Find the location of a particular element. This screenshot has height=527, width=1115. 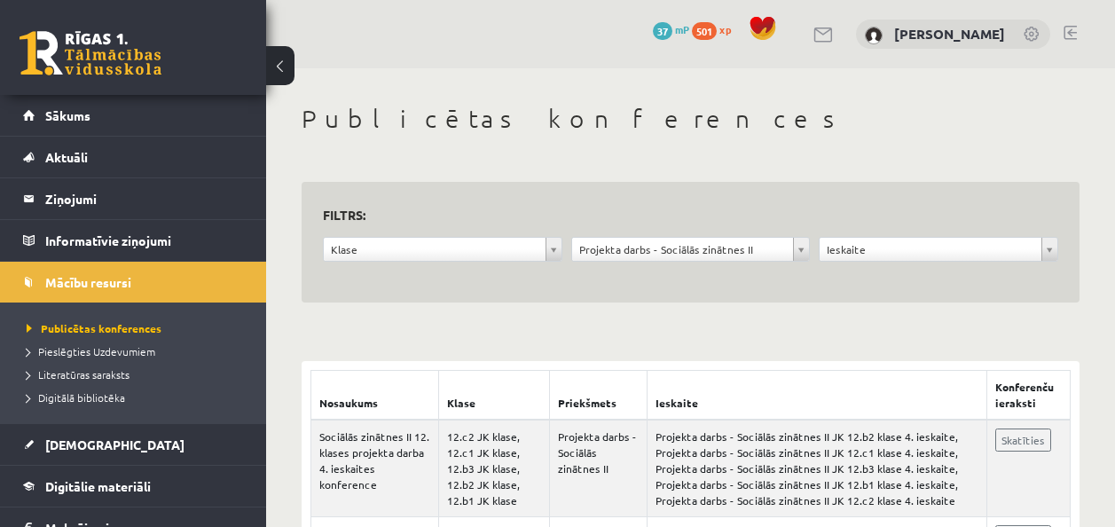

span: Publicētas konferences is located at coordinates (94, 328).